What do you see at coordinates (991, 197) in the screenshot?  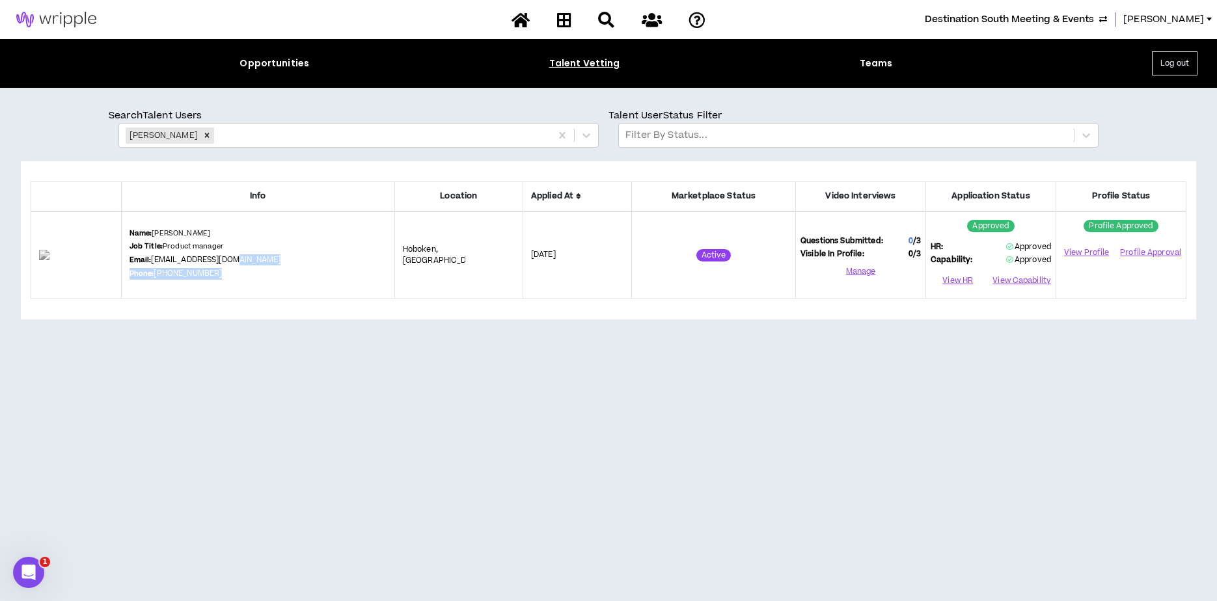 I see `th: Application Status` at bounding box center [991, 197].